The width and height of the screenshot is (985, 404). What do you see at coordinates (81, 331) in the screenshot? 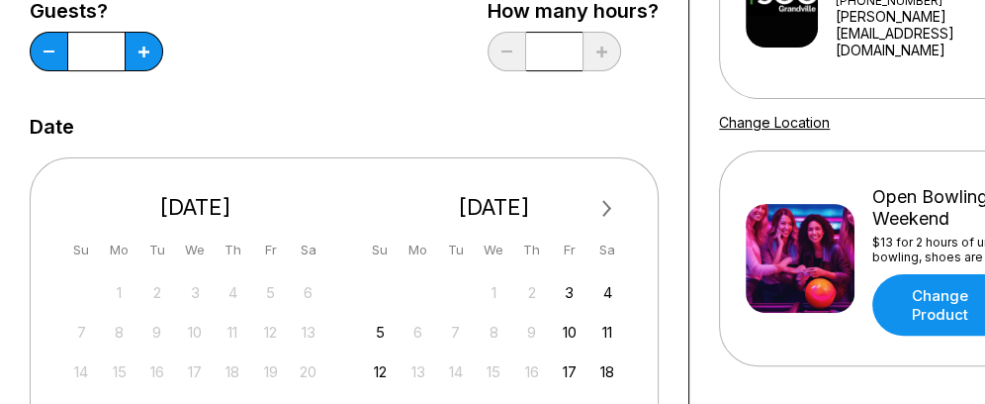
I see `div: Not available Sunday, September 7th, 2025` at bounding box center [81, 331].